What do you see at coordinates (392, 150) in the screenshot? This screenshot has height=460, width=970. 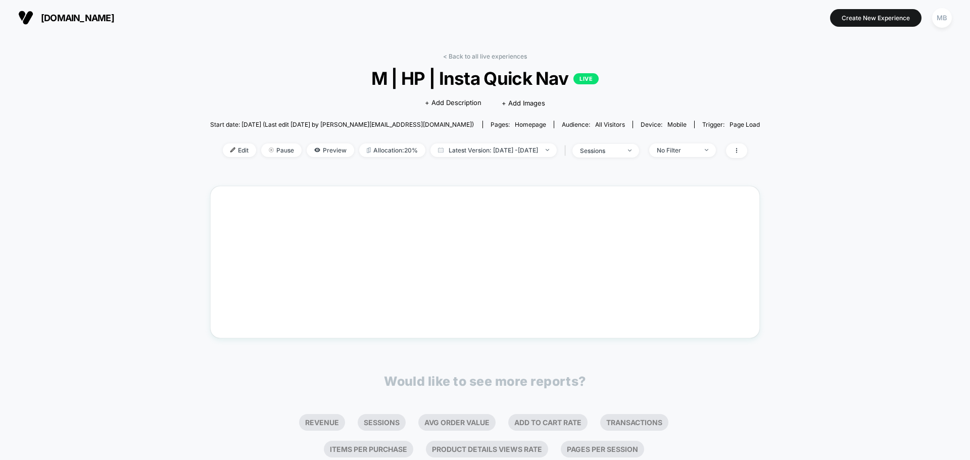 I see `span: Allocation: 20%` at bounding box center [392, 150].